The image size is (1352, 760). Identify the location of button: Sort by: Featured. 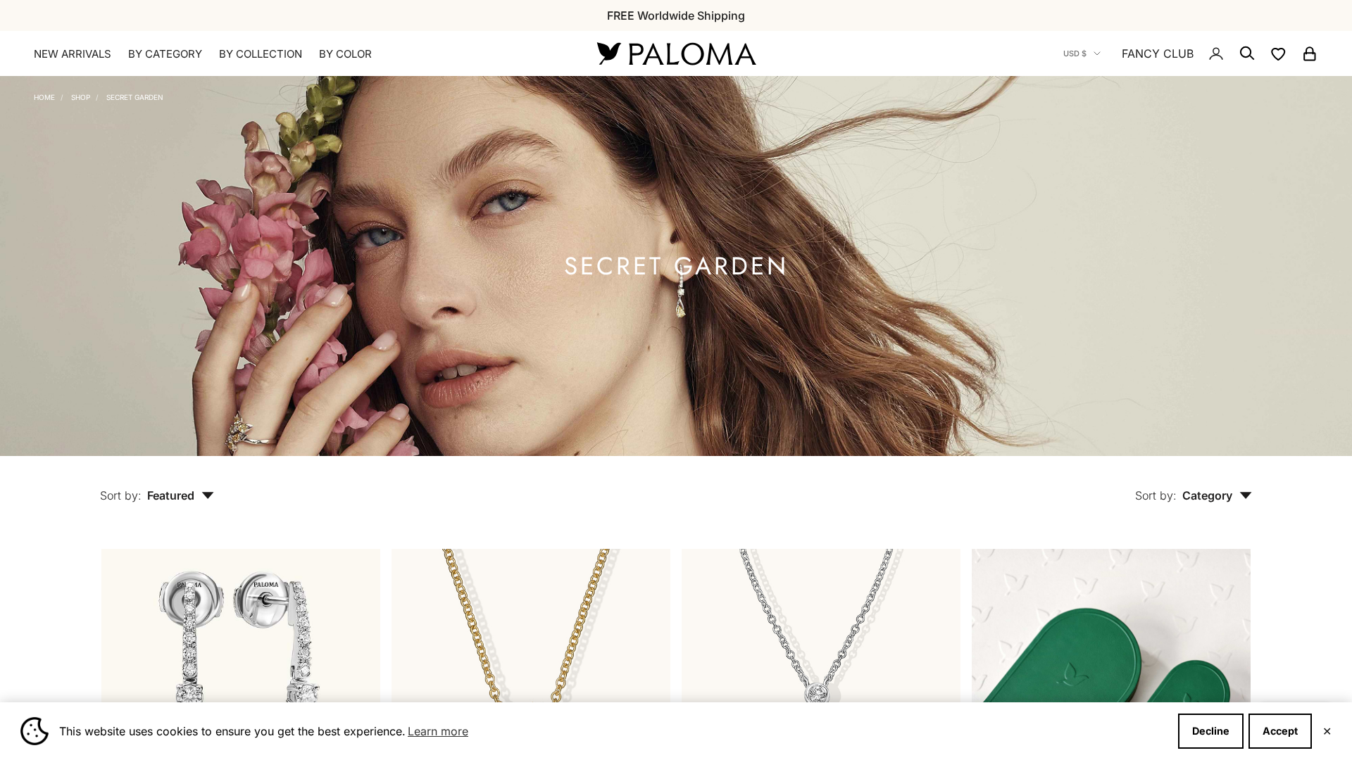
(157, 486).